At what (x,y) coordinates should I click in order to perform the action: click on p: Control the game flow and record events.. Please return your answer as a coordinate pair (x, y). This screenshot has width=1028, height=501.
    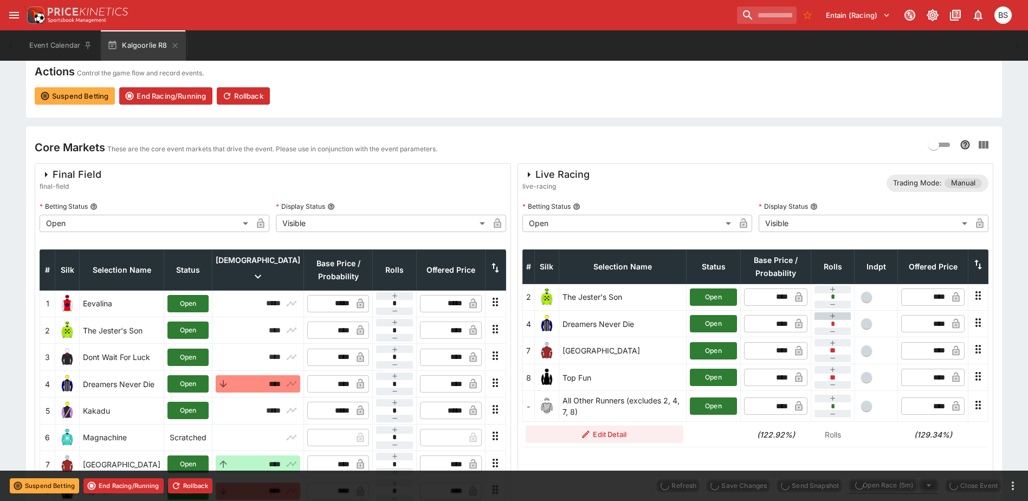
    Looking at the image, I should click on (140, 73).